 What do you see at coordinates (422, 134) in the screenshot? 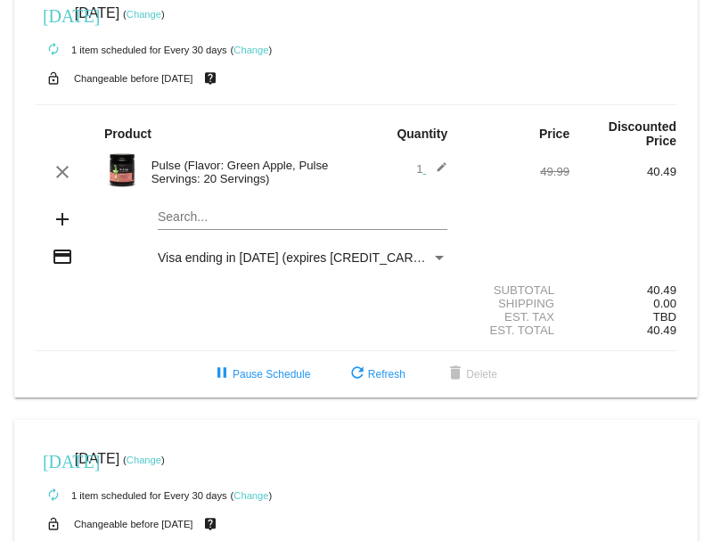
I see `strong: Quantity` at bounding box center [422, 134].